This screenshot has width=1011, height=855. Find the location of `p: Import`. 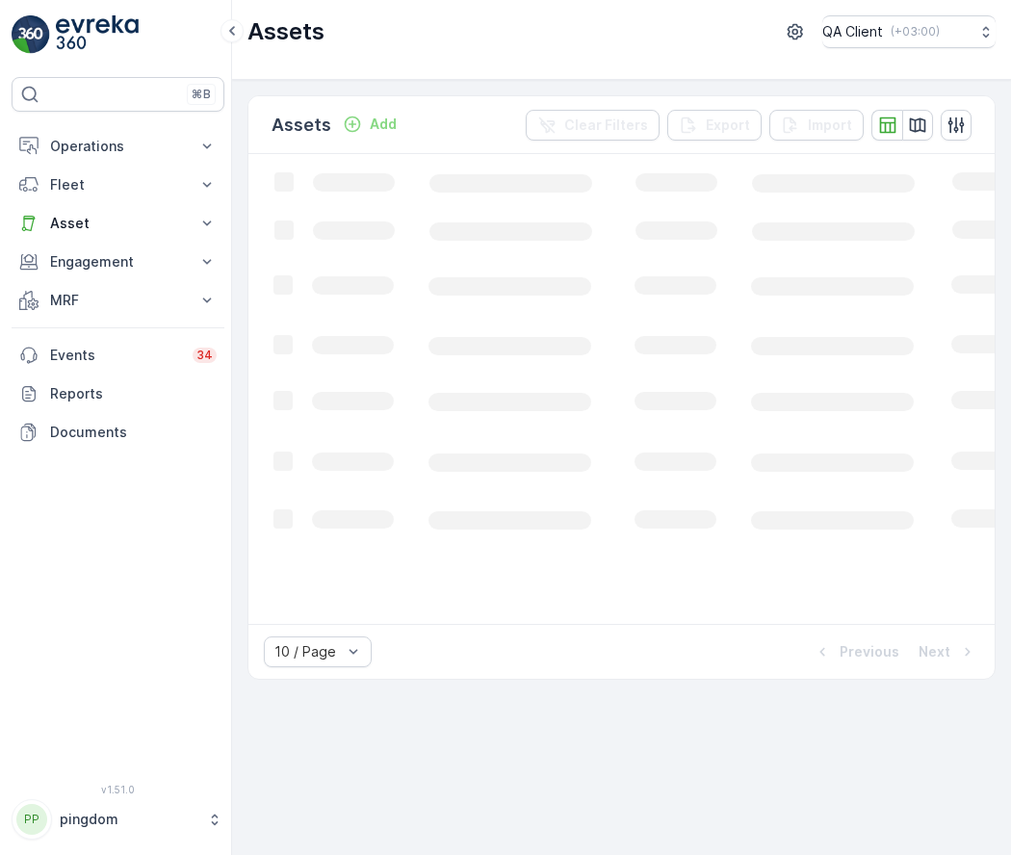

p: Import is located at coordinates (830, 125).